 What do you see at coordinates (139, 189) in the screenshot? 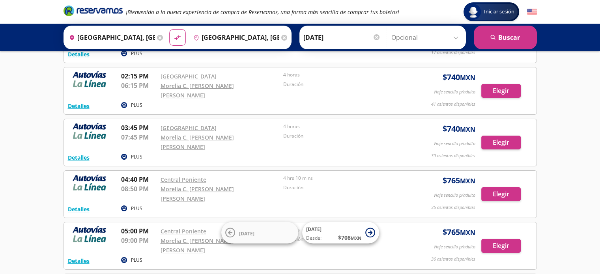
I see `p: 08:50 PM` at bounding box center [139, 189].